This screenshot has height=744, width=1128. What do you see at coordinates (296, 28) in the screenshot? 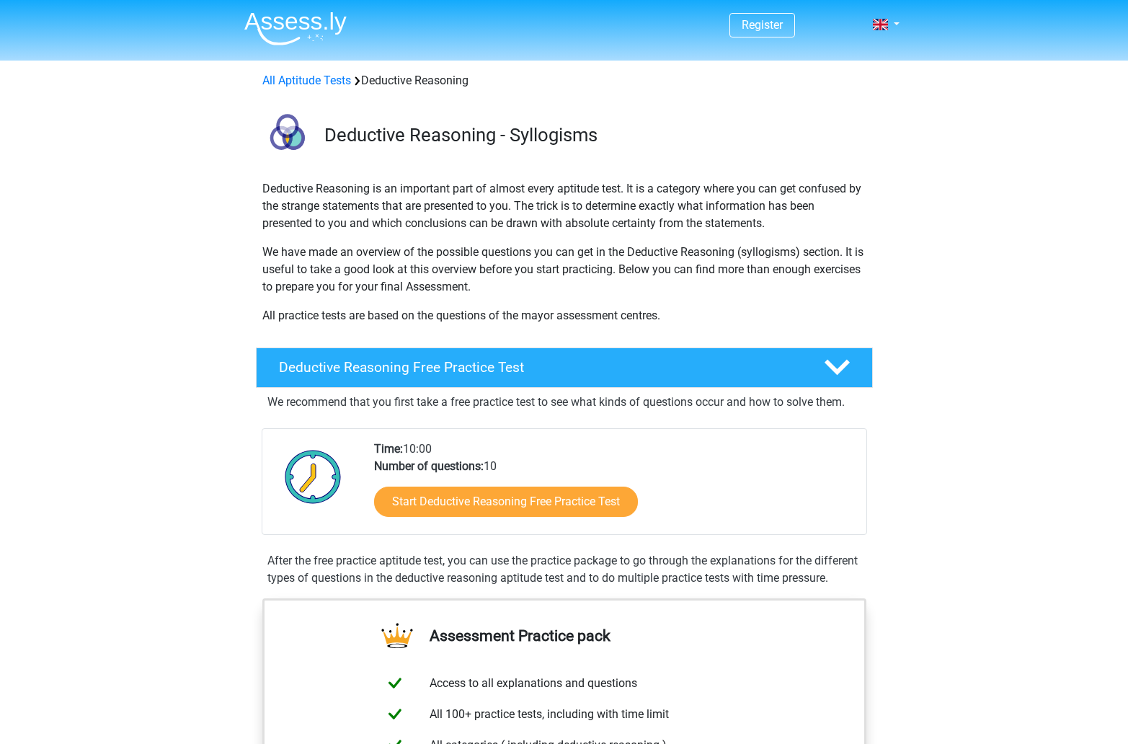
I see `img: Assessly` at bounding box center [296, 28].